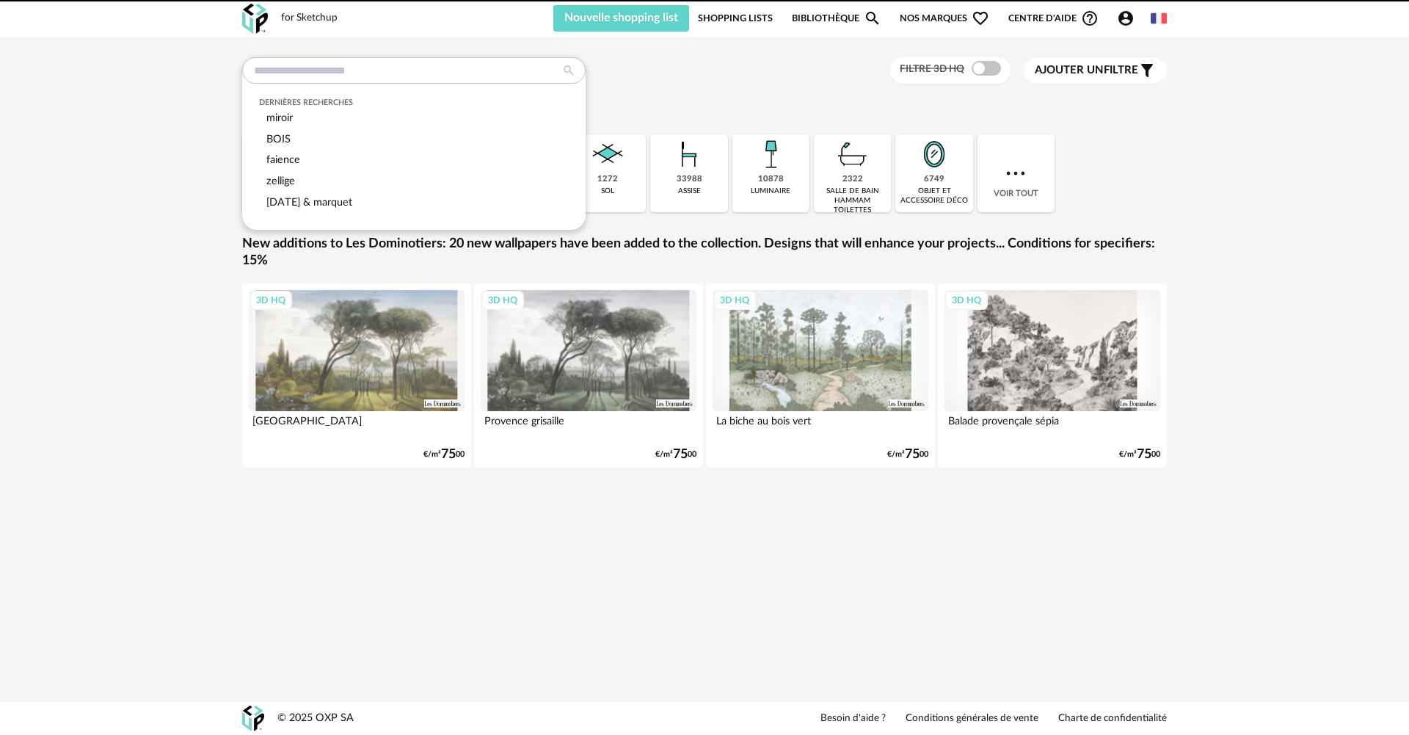 This screenshot has width=1409, height=735. I want to click on a: New additions to Les Dominotiers: 20 new wallpapers have been added to the collection. Designs th..., so click(705, 252).